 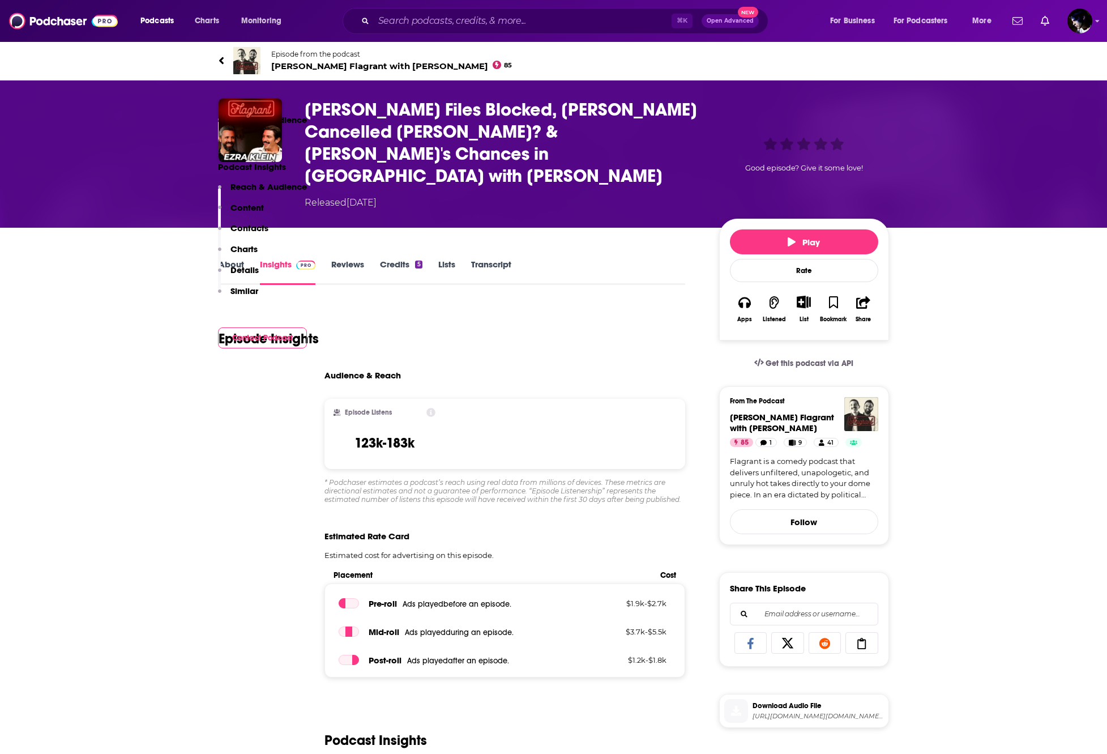 I want to click on a: Transcript, so click(x=491, y=272).